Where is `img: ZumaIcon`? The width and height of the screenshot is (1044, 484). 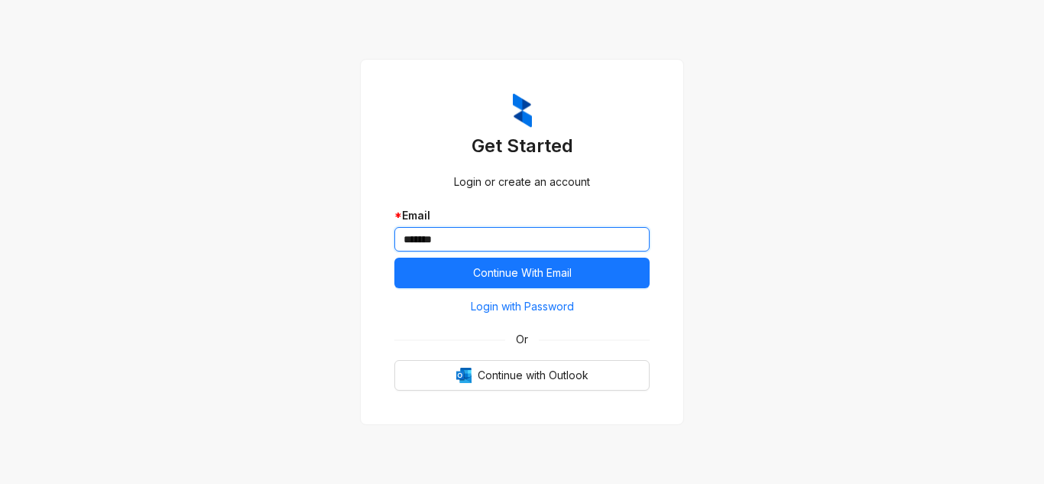
img: ZumaIcon is located at coordinates (522, 111).